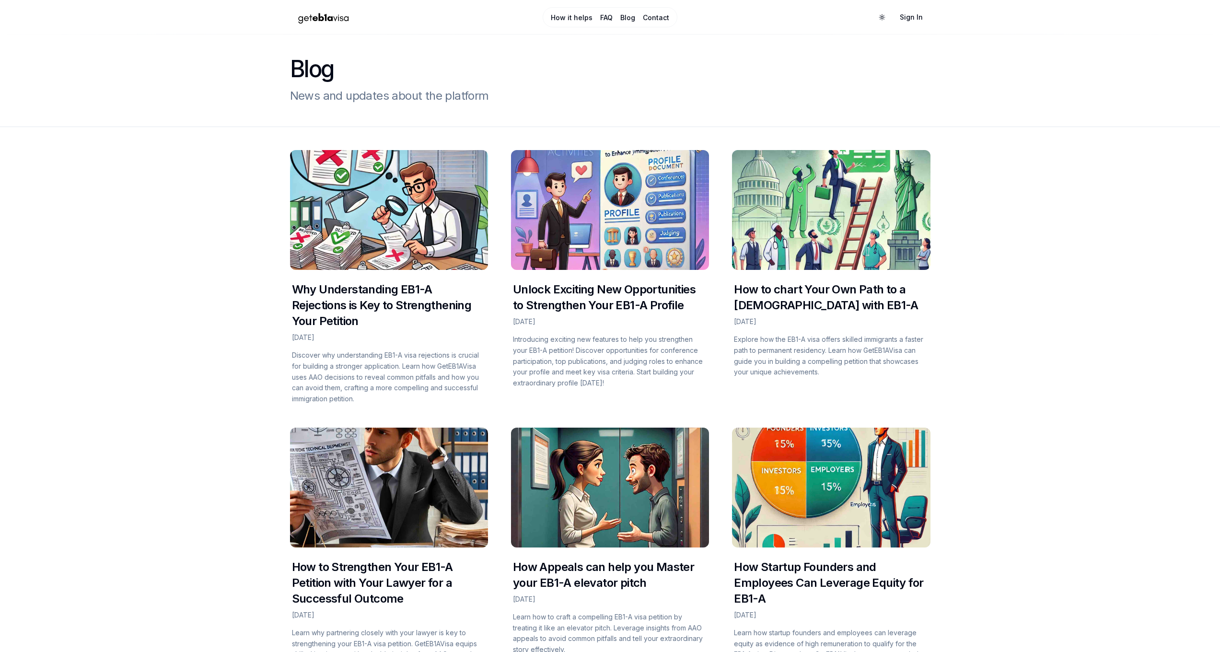  I want to click on a: Sign In, so click(911, 17).